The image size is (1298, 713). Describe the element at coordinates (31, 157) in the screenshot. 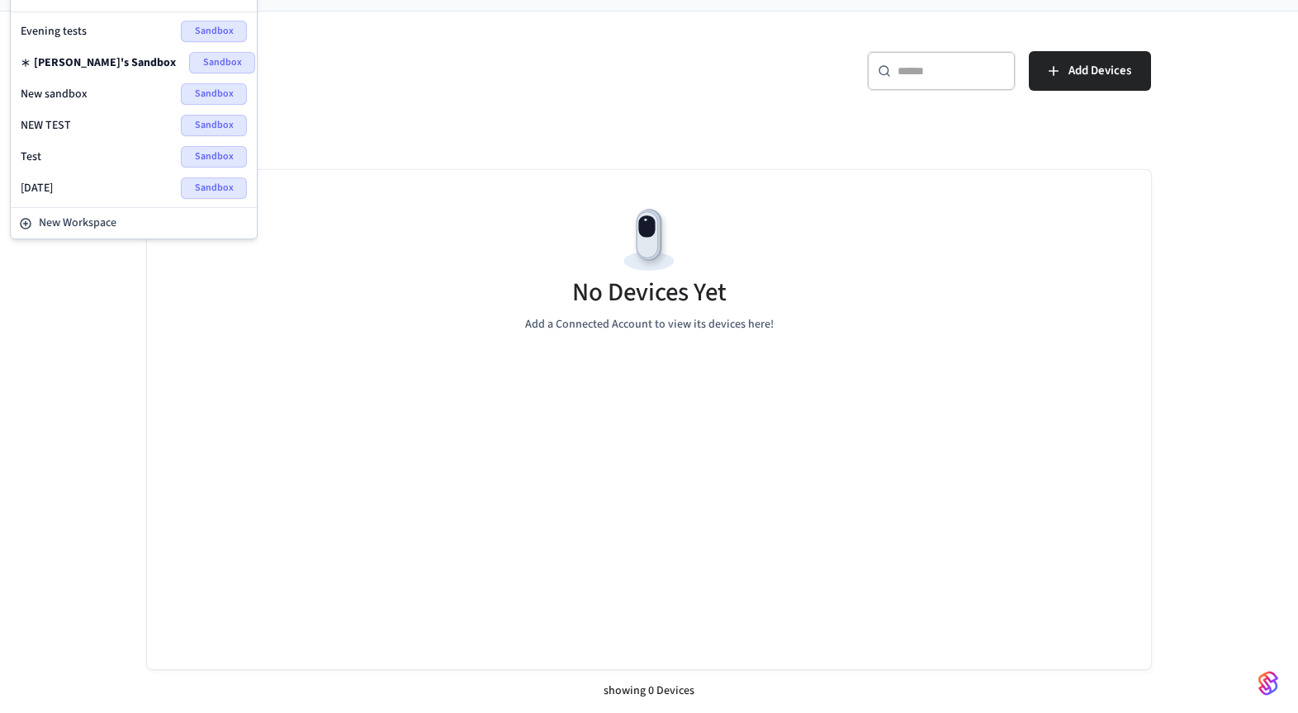

I see `span: Test` at that location.